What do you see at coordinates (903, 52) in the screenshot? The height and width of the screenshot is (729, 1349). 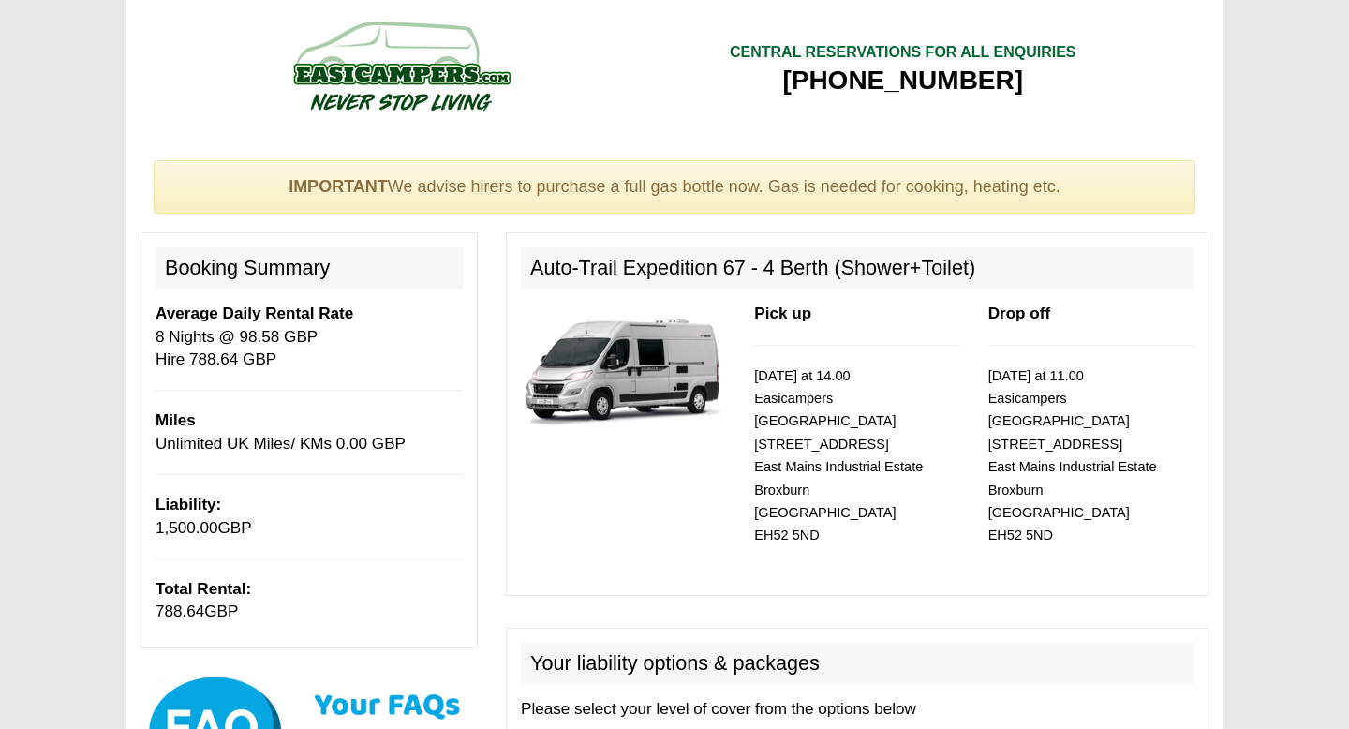 I see `div: CENTRAL RESERVATIONS FOR ALL ENQUIRIES` at bounding box center [903, 52].